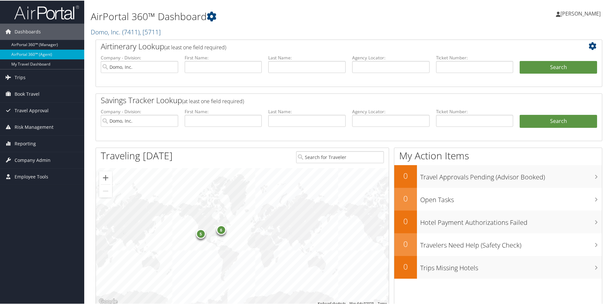  Describe the element at coordinates (106, 177) in the screenshot. I see `button: Zoom in` at that location.